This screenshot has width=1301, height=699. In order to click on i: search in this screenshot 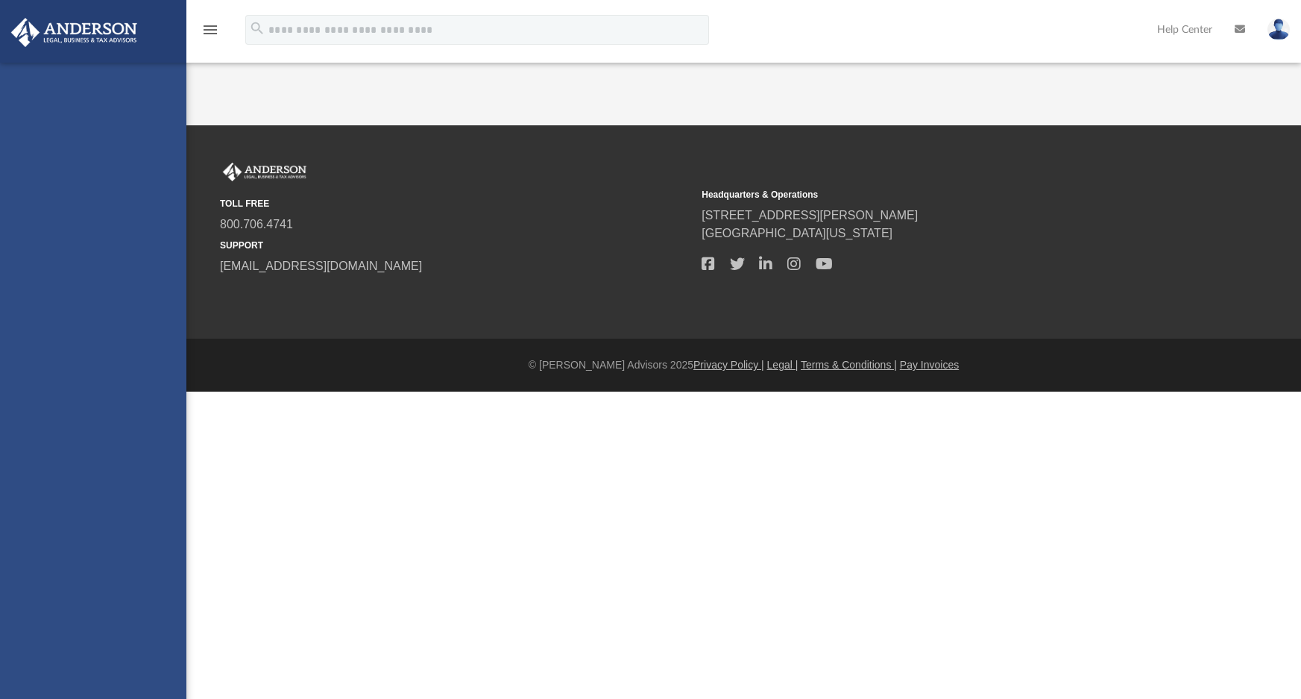, I will do `click(257, 28)`.